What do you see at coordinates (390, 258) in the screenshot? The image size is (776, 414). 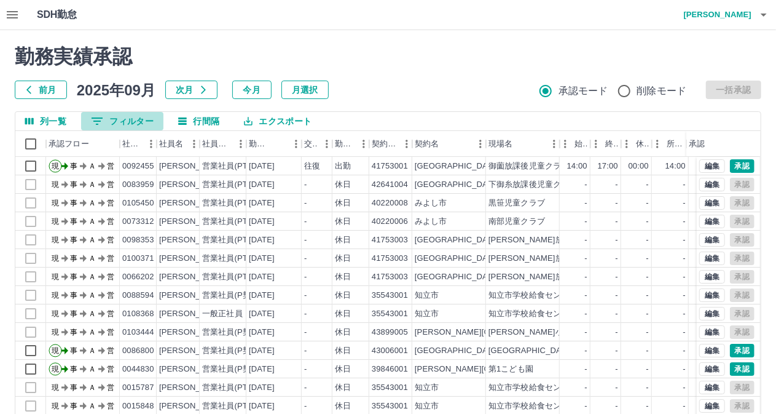 I see `div: 41753003` at bounding box center [390, 258].